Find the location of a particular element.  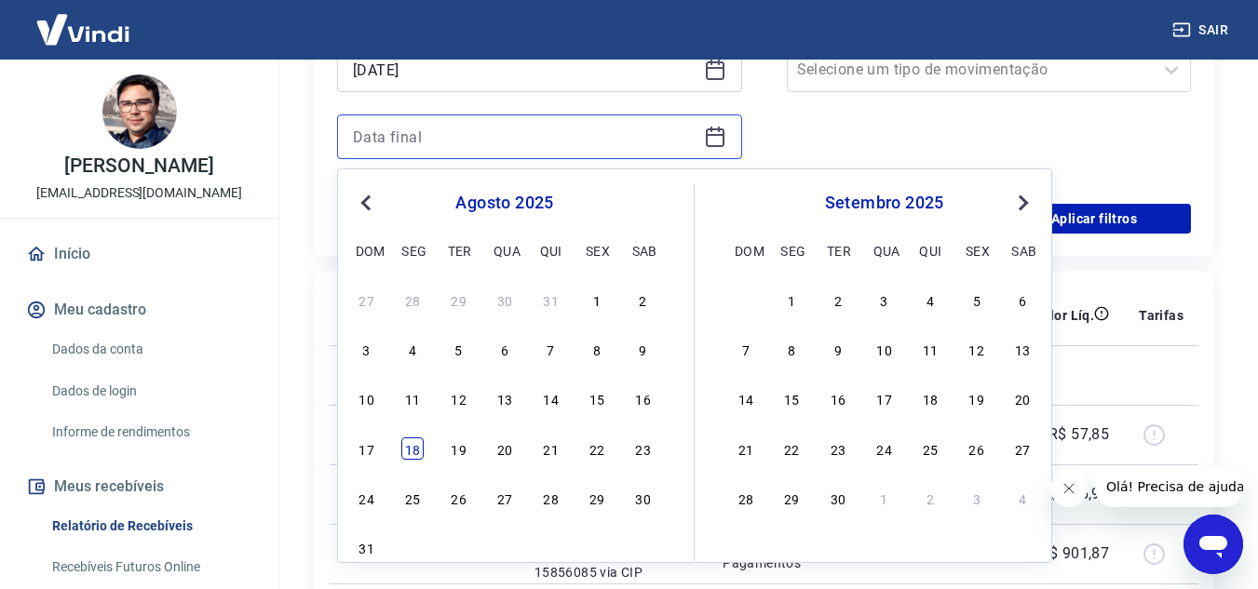

div: Choose segunda-feira, 15 de setembro de 2025 is located at coordinates (792, 399).